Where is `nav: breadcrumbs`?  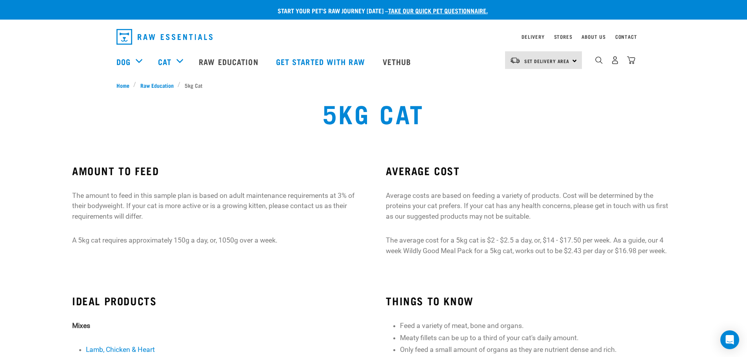 nav: breadcrumbs is located at coordinates (374, 85).